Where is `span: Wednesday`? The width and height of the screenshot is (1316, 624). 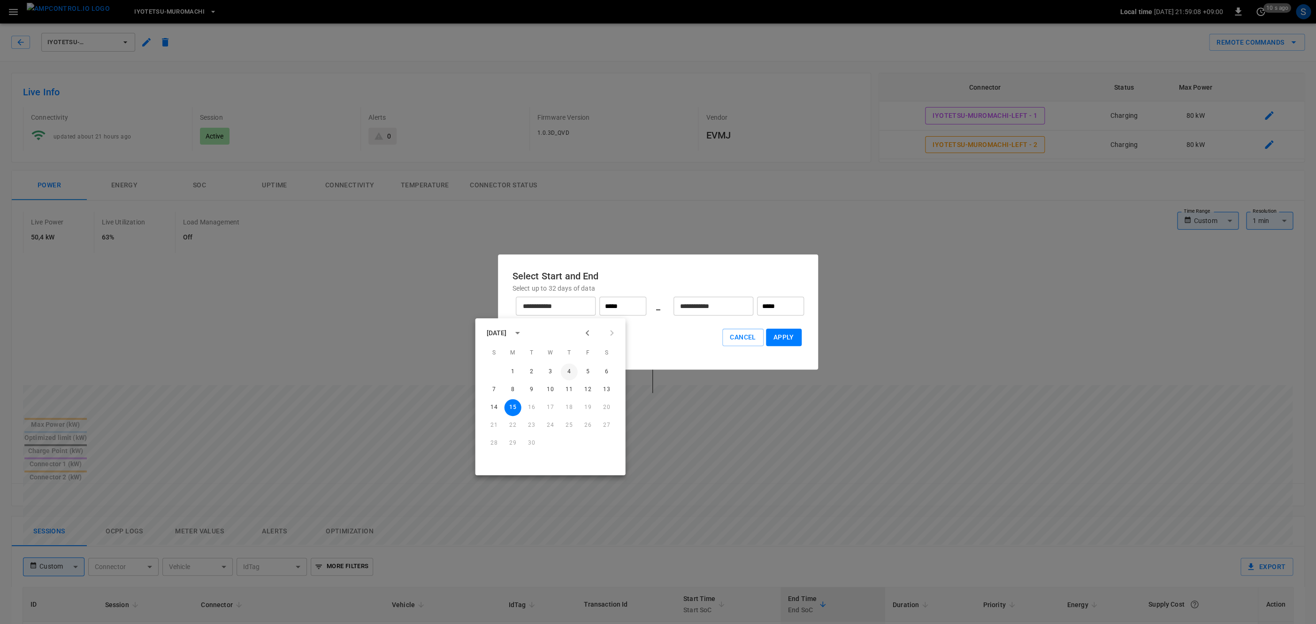
span: Wednesday is located at coordinates (550, 353).